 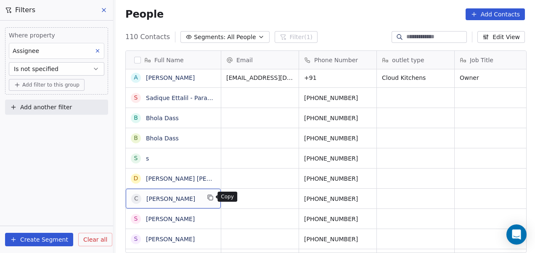 What do you see at coordinates (416, 60) in the screenshot?
I see `div: outlet type` at bounding box center [416, 60].